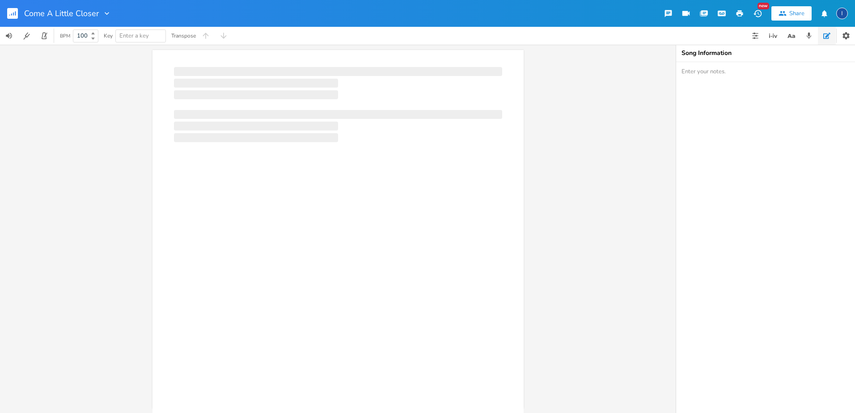 The image size is (855, 413). Describe the element at coordinates (763, 6) in the screenshot. I see `div: New` at that location.